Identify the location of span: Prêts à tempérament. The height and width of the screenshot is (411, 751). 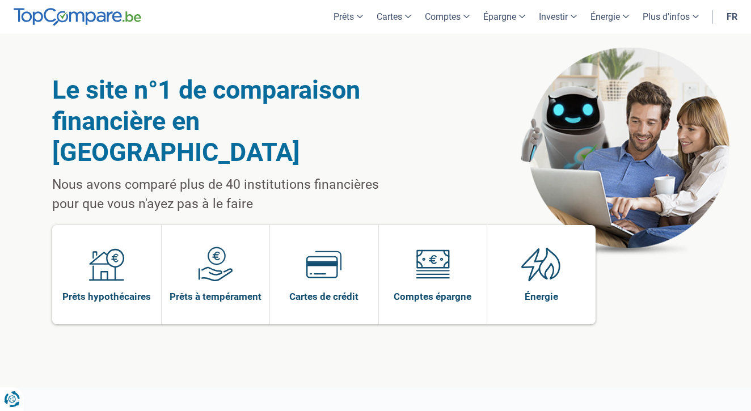
(216, 297).